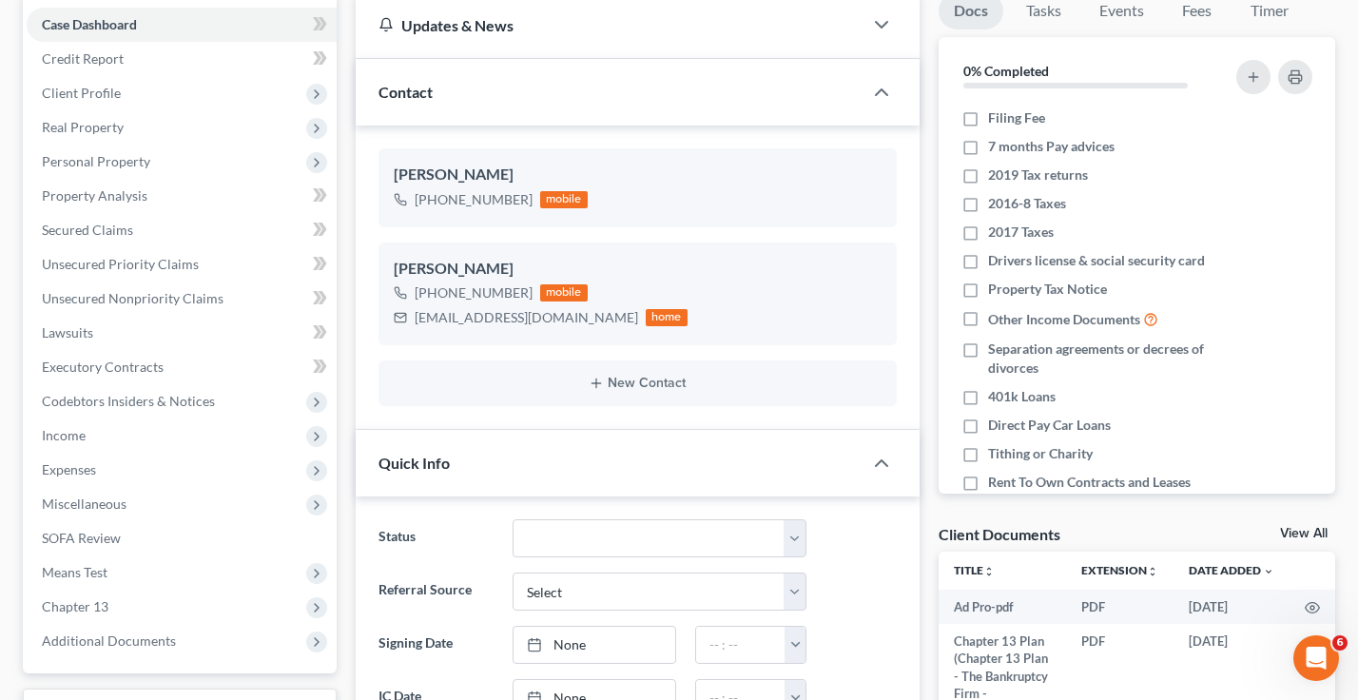 This screenshot has height=700, width=1358. What do you see at coordinates (1027, 203) in the screenshot?
I see `span: 2016-8 Taxes` at bounding box center [1027, 203].